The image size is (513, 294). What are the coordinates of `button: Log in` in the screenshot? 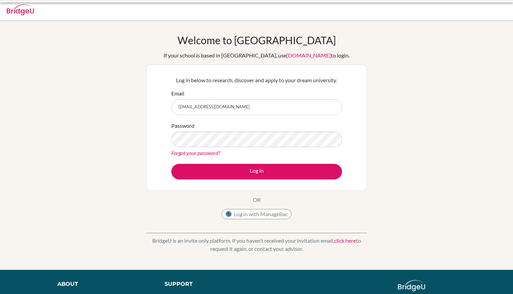 It's located at (257, 171).